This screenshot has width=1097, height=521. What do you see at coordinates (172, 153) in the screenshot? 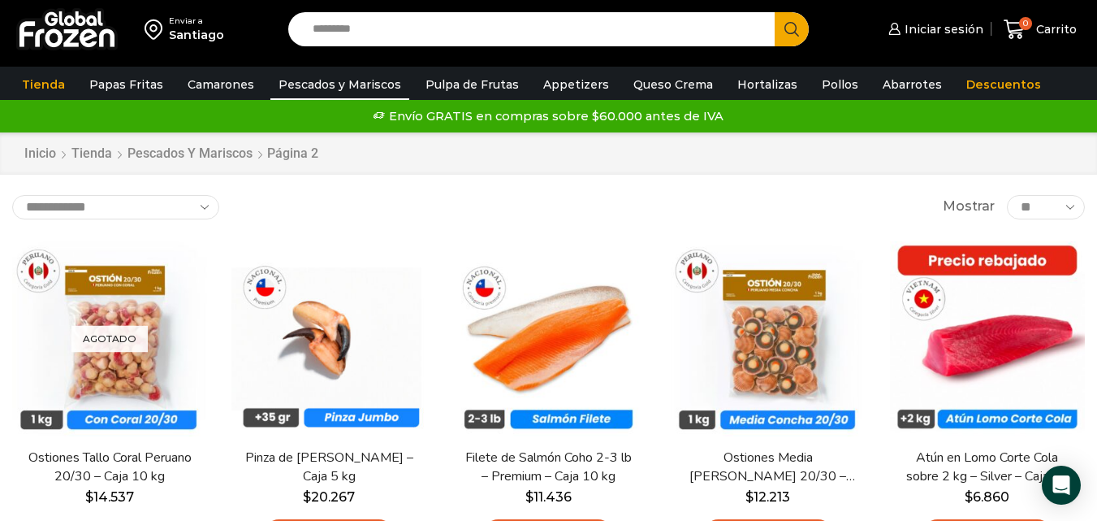
I see `nav: Breadcrumb` at bounding box center [172, 153].